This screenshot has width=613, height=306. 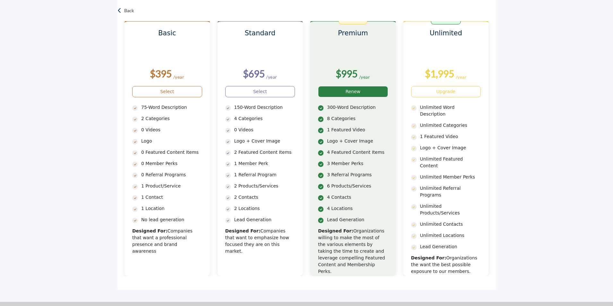 I want to click on b: $995, so click(x=346, y=73).